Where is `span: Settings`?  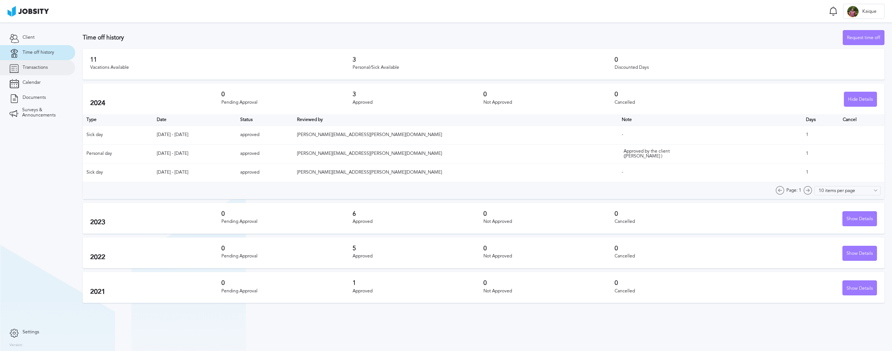
span: Settings is located at coordinates (31, 332).